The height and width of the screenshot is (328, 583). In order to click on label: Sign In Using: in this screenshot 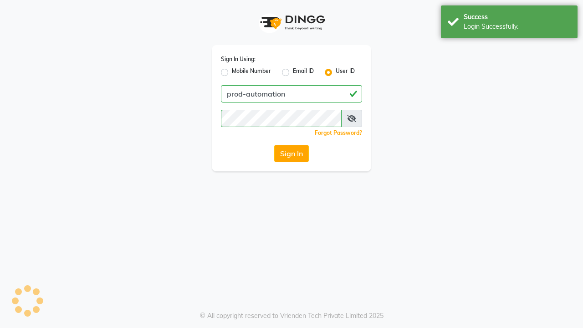, I will do `click(238, 59)`.